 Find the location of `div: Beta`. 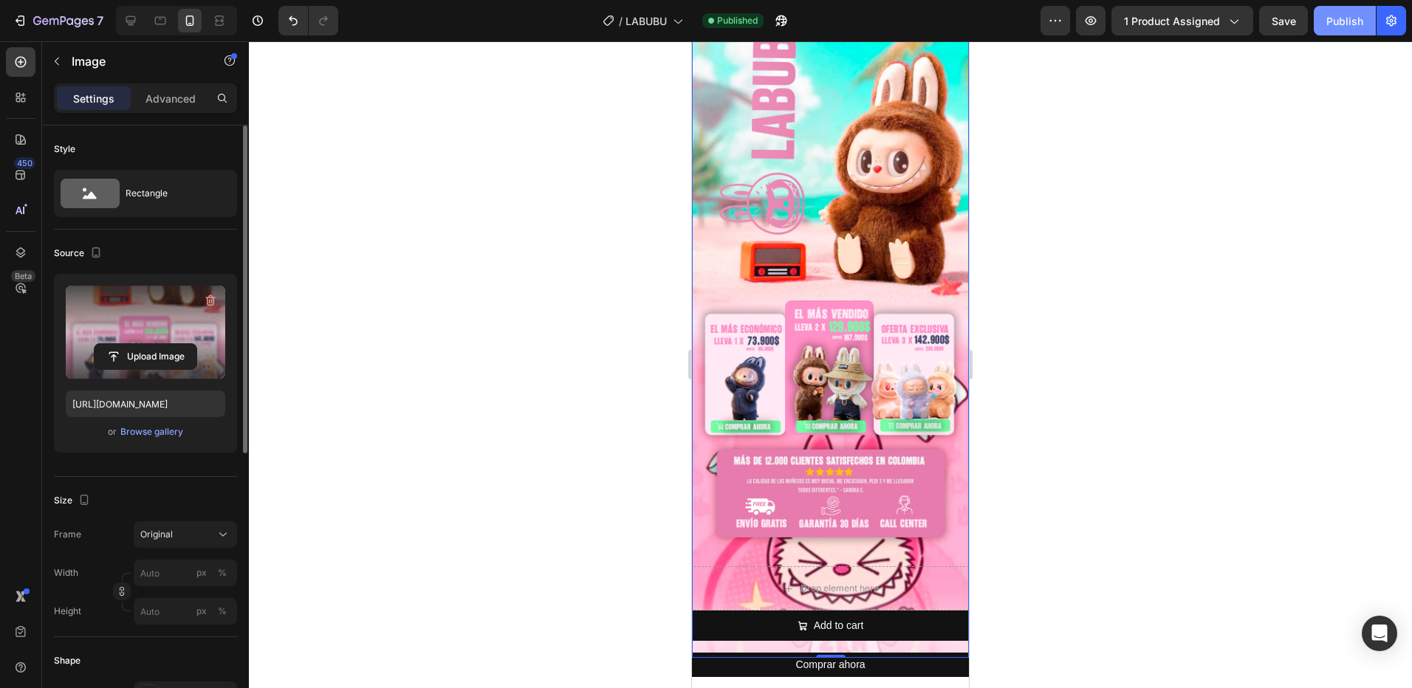

div: Beta is located at coordinates (23, 276).